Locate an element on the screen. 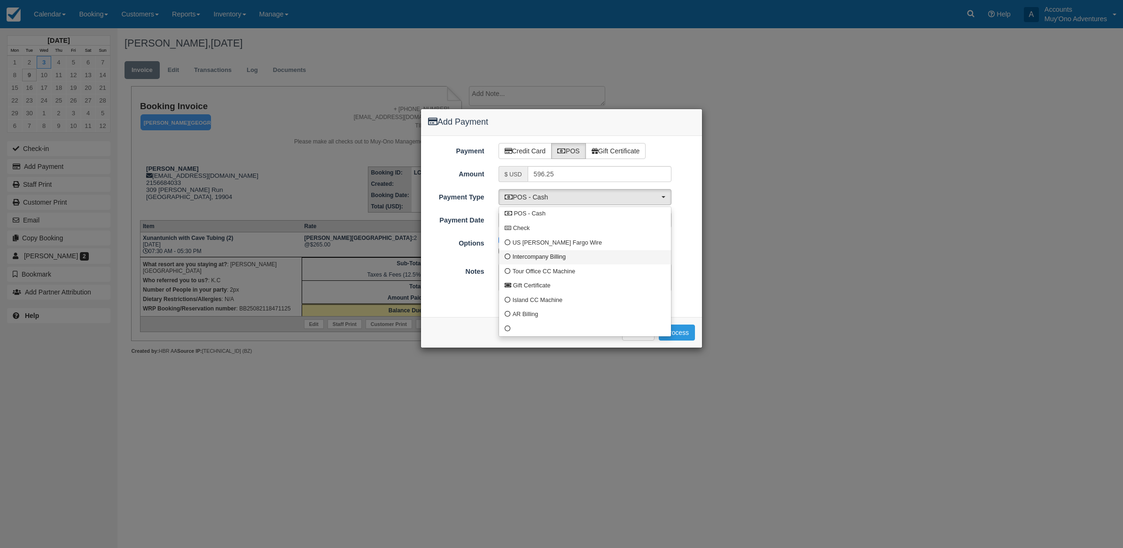  span: Tour Office CC Machine is located at coordinates (544, 272).